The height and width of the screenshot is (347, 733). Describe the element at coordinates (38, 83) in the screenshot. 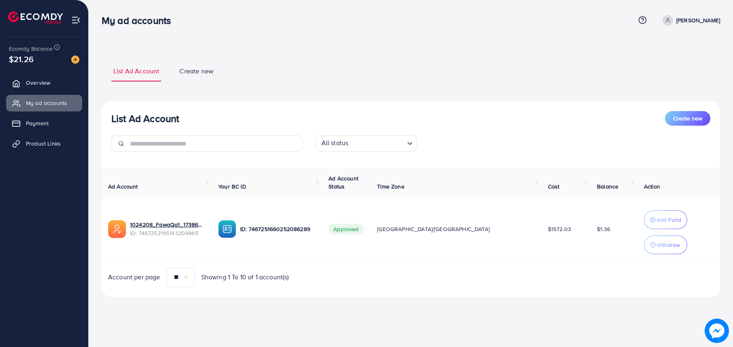

I see `span: Overview` at that location.